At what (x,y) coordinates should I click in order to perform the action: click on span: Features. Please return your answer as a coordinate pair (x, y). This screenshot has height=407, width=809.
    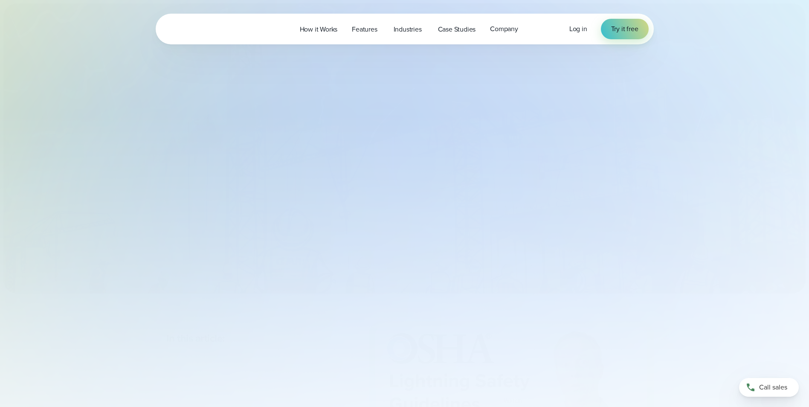
    Looking at the image, I should click on (364, 29).